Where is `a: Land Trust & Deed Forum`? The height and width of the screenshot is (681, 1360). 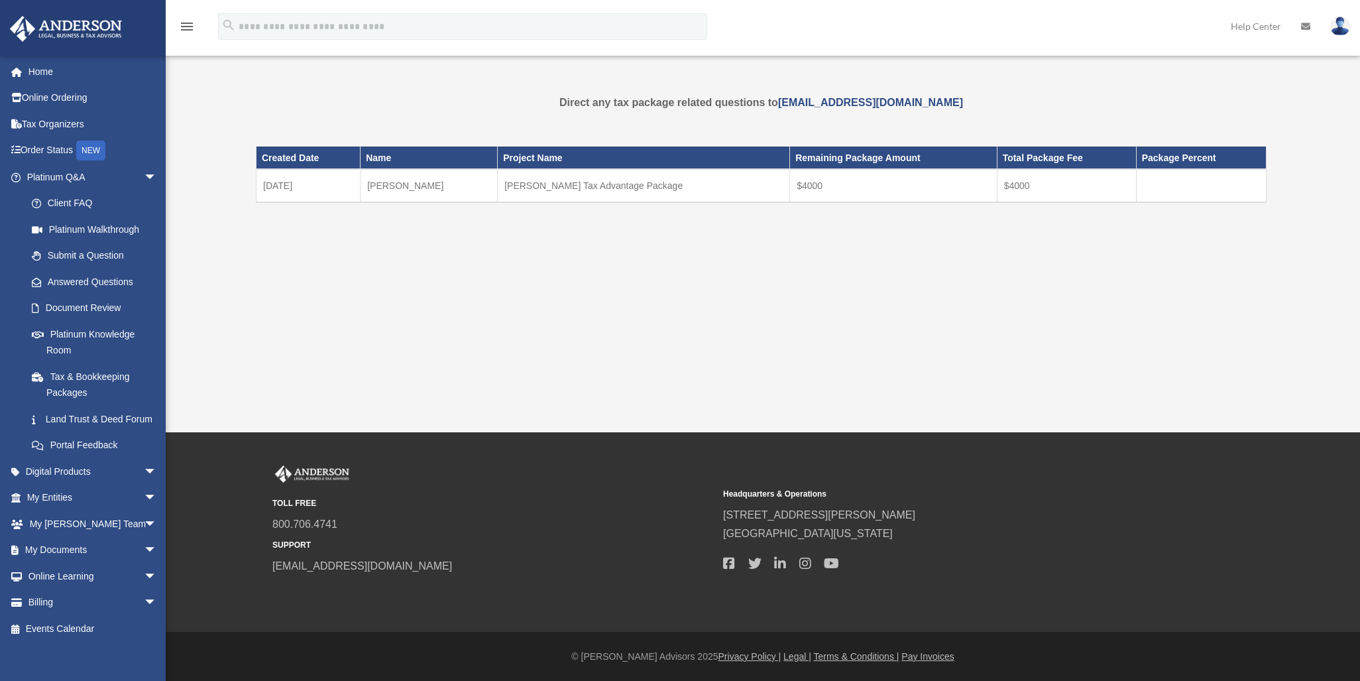
a: Land Trust & Deed Forum is located at coordinates (97, 419).